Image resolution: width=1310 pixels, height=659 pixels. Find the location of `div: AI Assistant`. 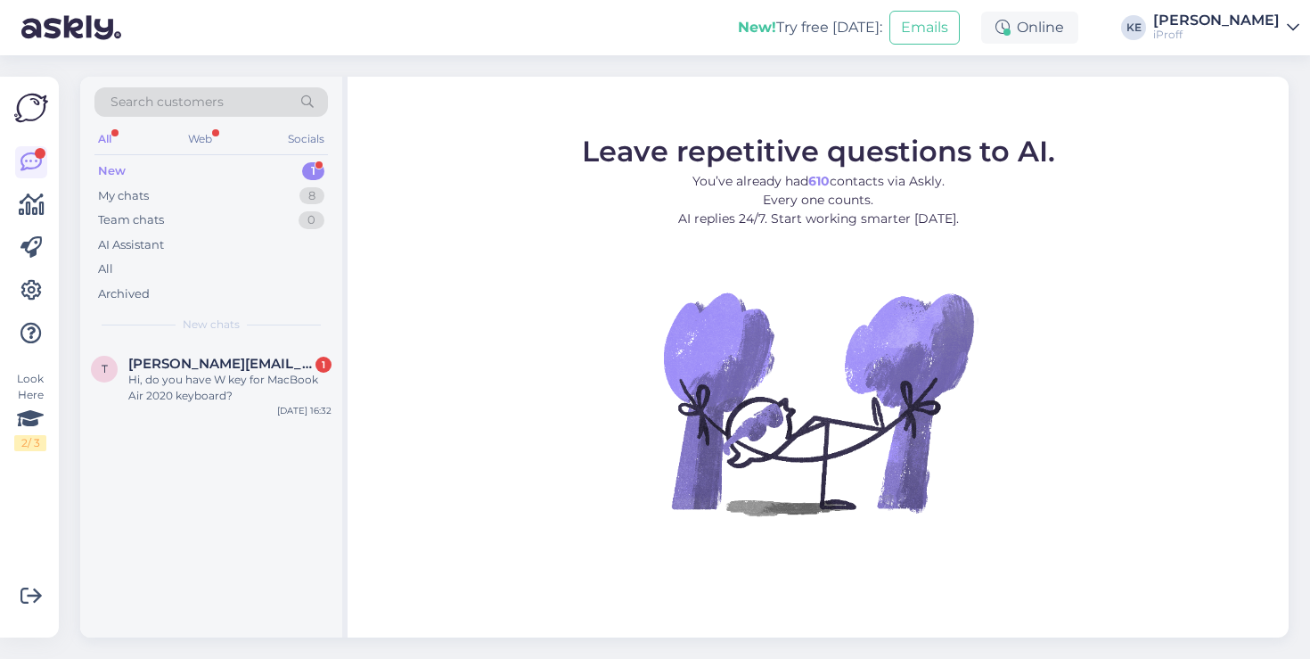

div: AI Assistant is located at coordinates (131, 245).